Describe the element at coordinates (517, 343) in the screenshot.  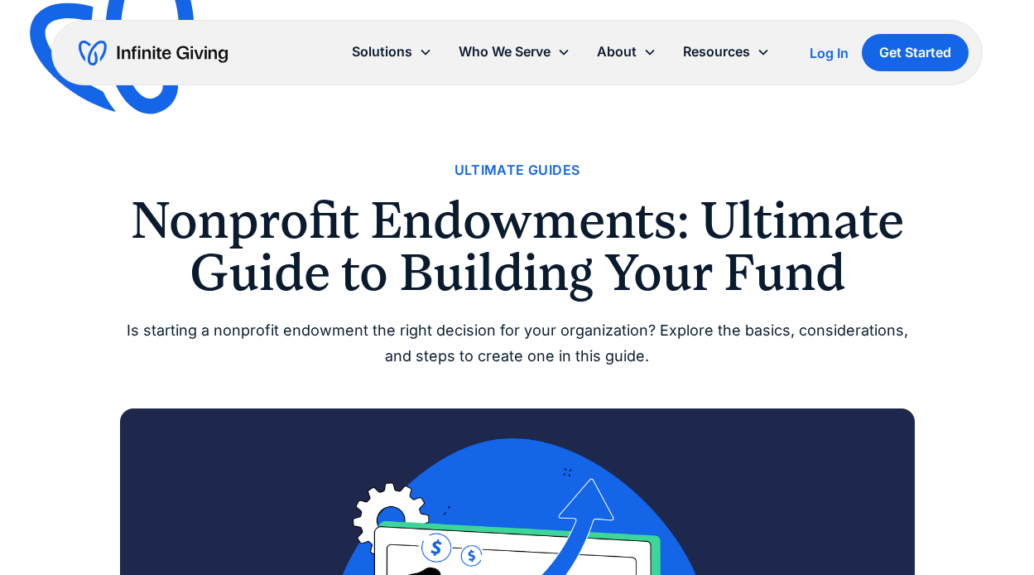
I see `div: Is starting a nonprofit endowment the right decision for your organization? Explore the basics, c...` at that location.